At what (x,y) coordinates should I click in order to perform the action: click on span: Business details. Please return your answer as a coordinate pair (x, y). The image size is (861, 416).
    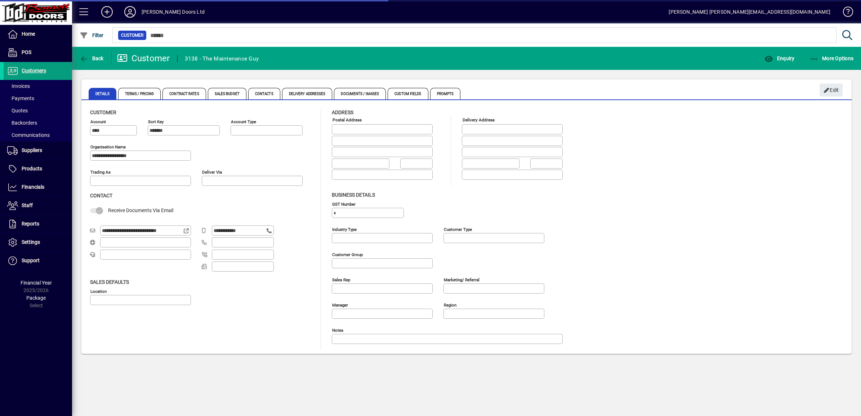
    Looking at the image, I should click on (354, 195).